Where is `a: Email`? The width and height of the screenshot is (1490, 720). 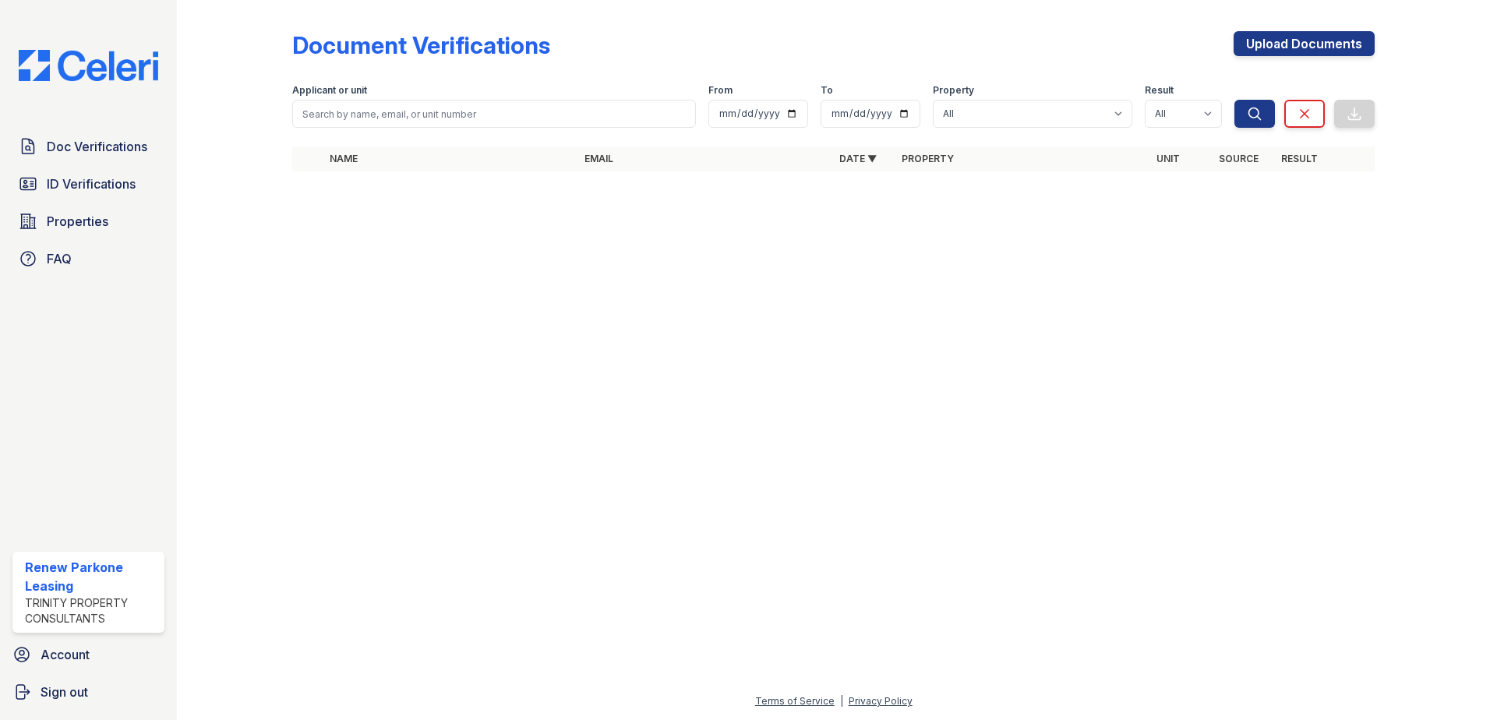 a: Email is located at coordinates (599, 158).